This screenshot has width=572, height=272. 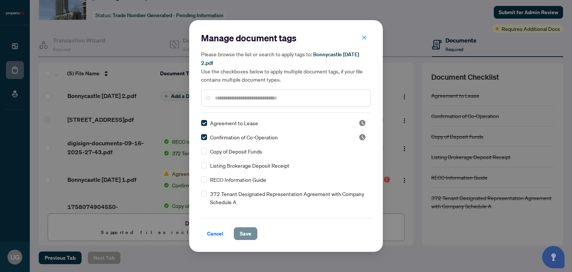 What do you see at coordinates (244, 137) in the screenshot?
I see `span: Confirmation of Co-Operation` at bounding box center [244, 137].